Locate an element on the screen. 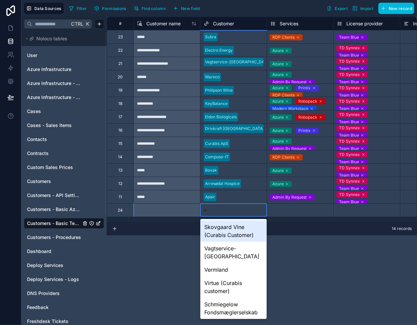 The width and height of the screenshot is (417, 325). span: Customers is located at coordinates (39, 181).